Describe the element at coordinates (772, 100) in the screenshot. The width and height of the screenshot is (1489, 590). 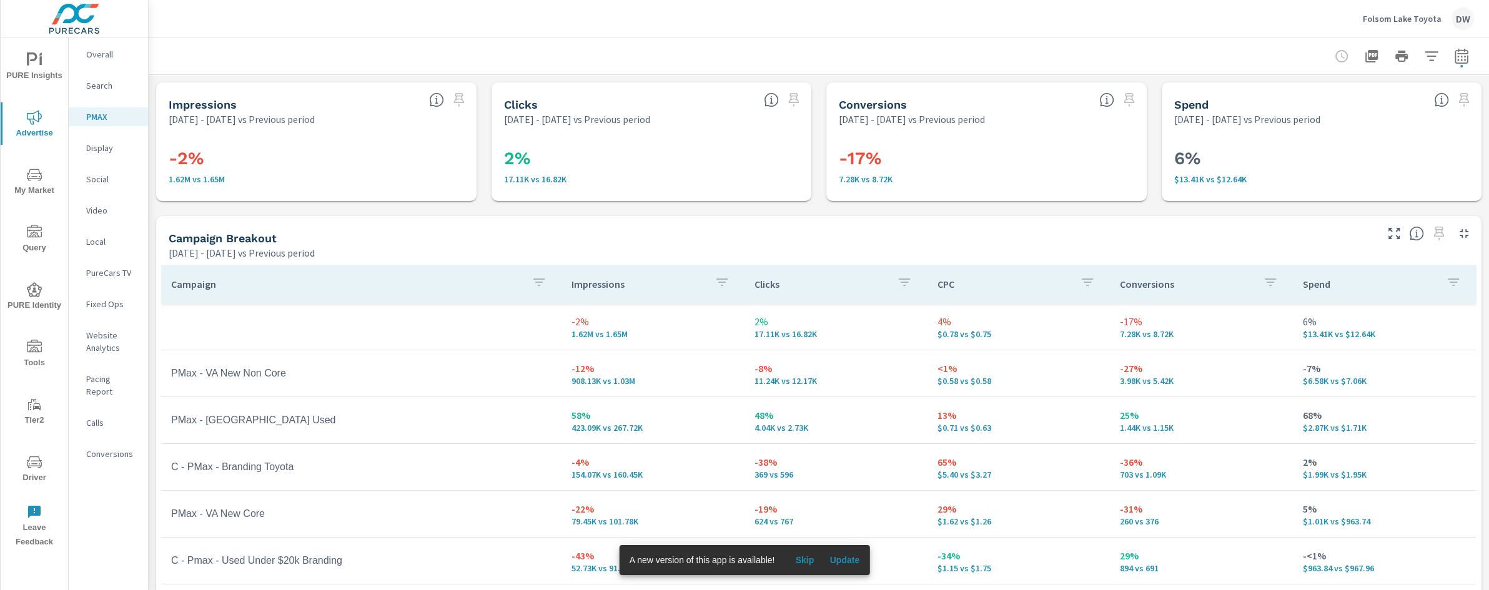
I see `span: The number of times an ad was clicked by a consumer.` at that location.